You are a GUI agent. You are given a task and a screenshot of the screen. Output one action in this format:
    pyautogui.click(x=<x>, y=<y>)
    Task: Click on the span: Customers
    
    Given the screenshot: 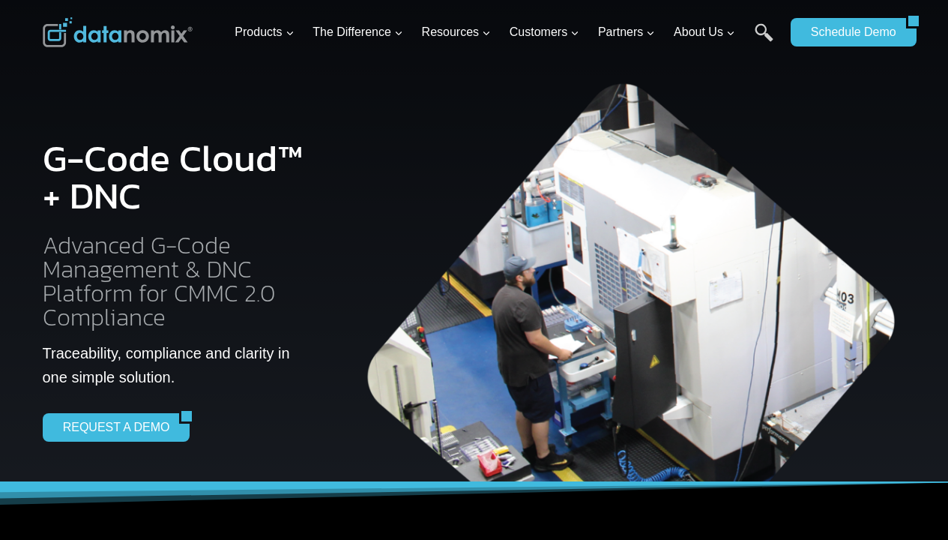 What is the action you would take?
    pyautogui.click(x=544, y=32)
    